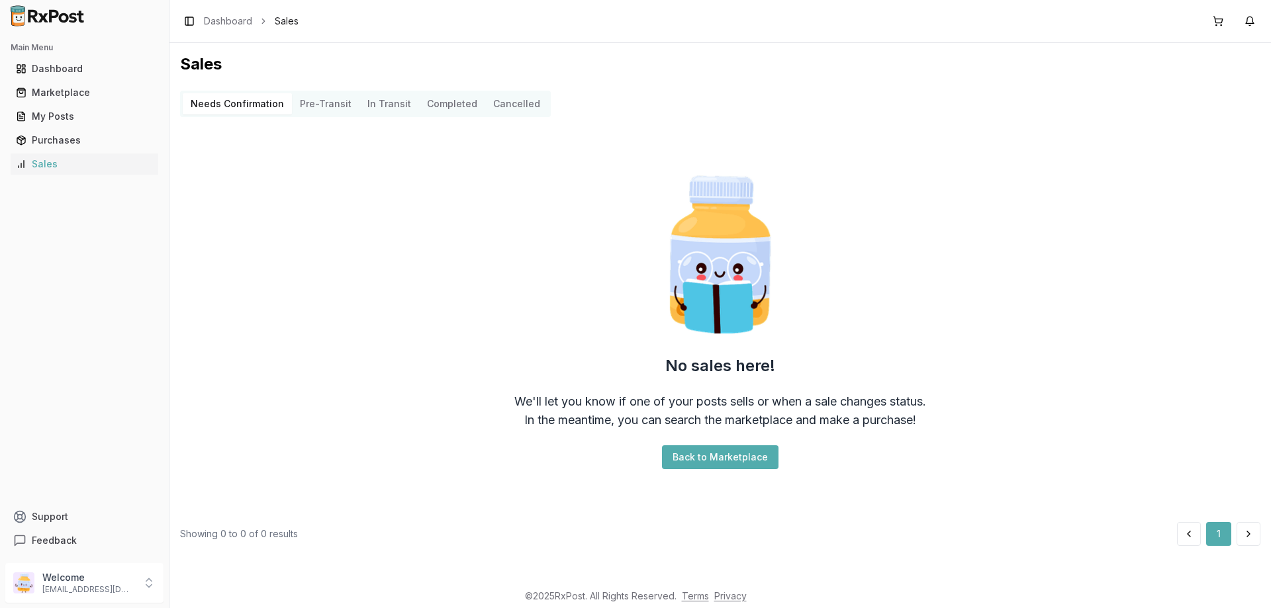 This screenshot has width=1271, height=608. Describe the element at coordinates (84, 140) in the screenshot. I see `a: Purchases` at that location.